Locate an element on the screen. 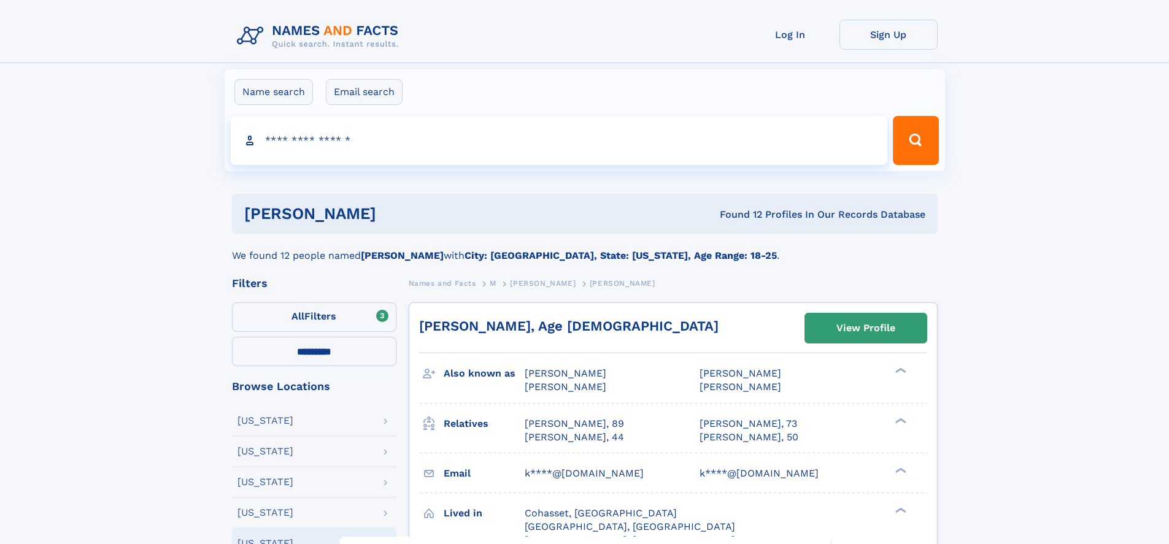  h3: Also known as is located at coordinates (484, 374).